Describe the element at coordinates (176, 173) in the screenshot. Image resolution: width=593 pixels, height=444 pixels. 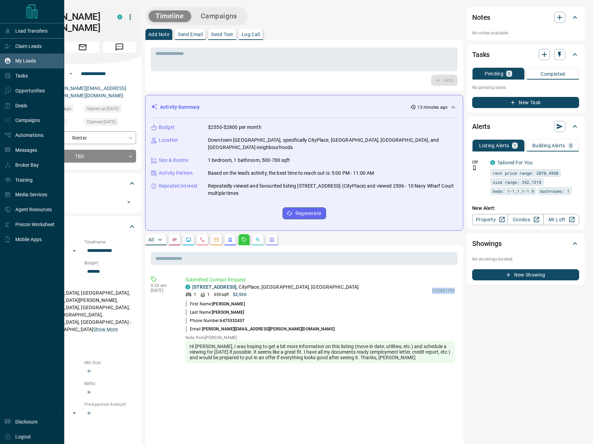
I see `p: Activity Pattern` at that location.